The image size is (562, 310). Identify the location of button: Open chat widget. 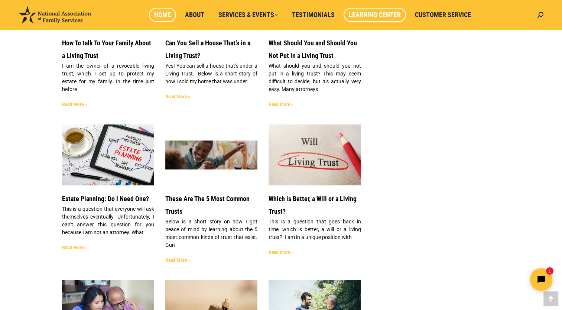
(110, 17).